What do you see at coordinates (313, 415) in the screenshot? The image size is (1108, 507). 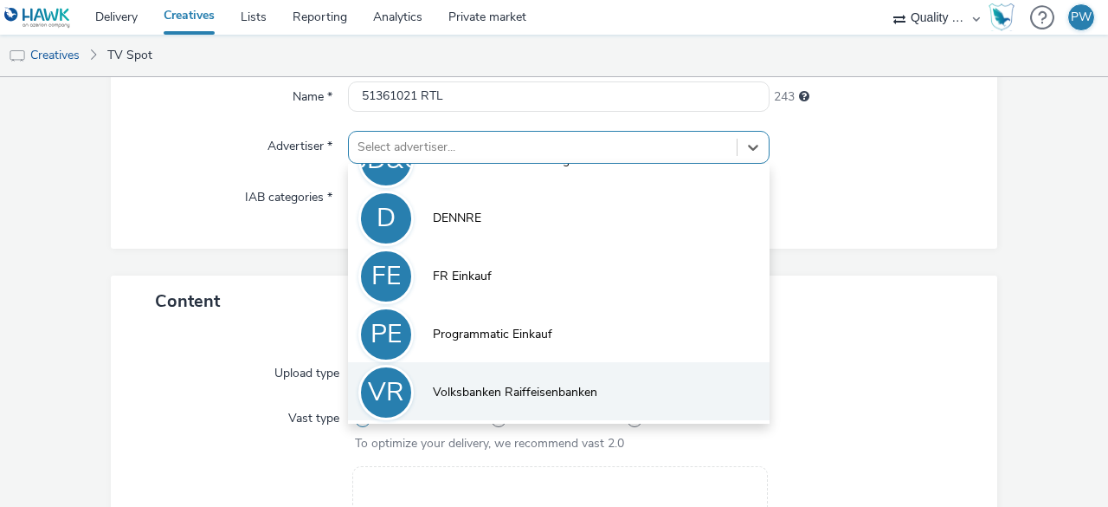 I see `label: Vast type` at bounding box center [313, 415].